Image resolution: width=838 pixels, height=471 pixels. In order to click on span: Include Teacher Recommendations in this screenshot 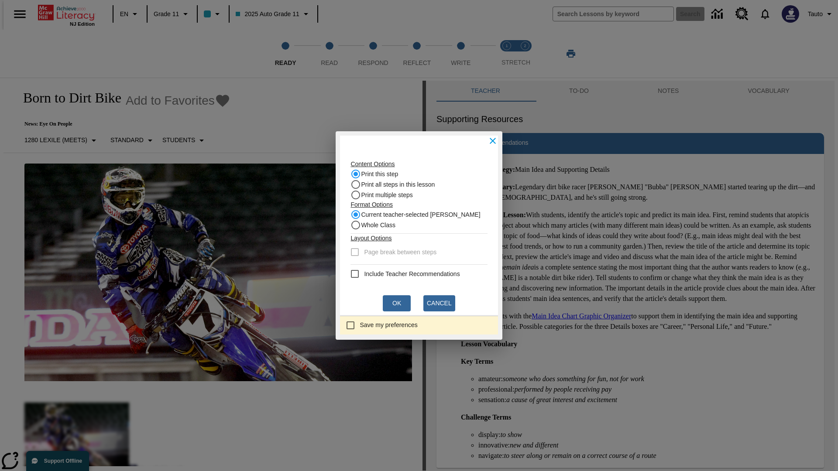, I will do `click(412, 274)`.